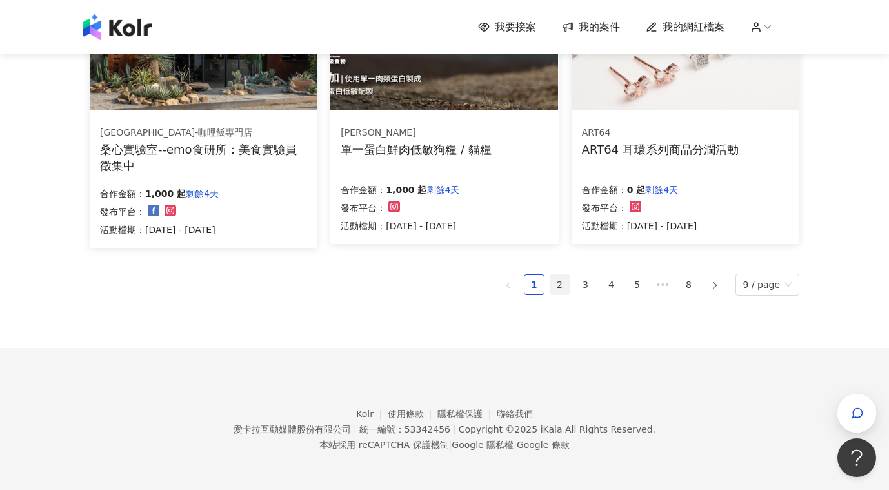  What do you see at coordinates (660, 133) in the screenshot?
I see `div: ART64` at bounding box center [660, 133].